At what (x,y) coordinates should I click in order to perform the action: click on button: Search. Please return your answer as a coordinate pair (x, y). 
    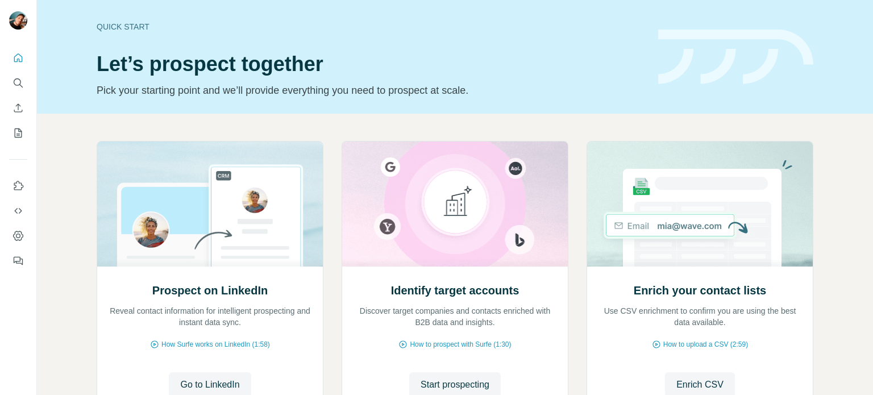
    Looking at the image, I should click on (18, 83).